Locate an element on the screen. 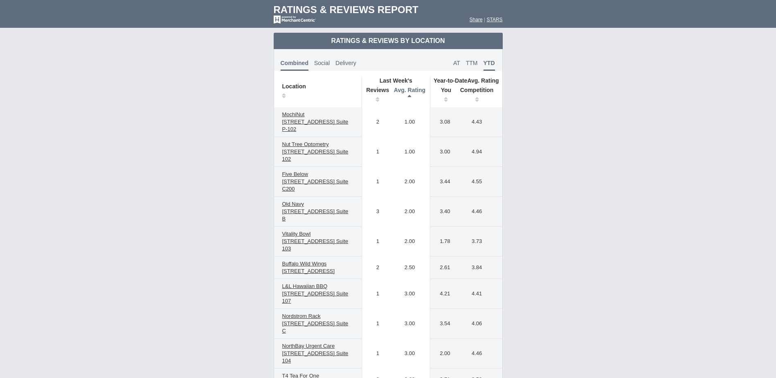  a: Share is located at coordinates (476, 20).